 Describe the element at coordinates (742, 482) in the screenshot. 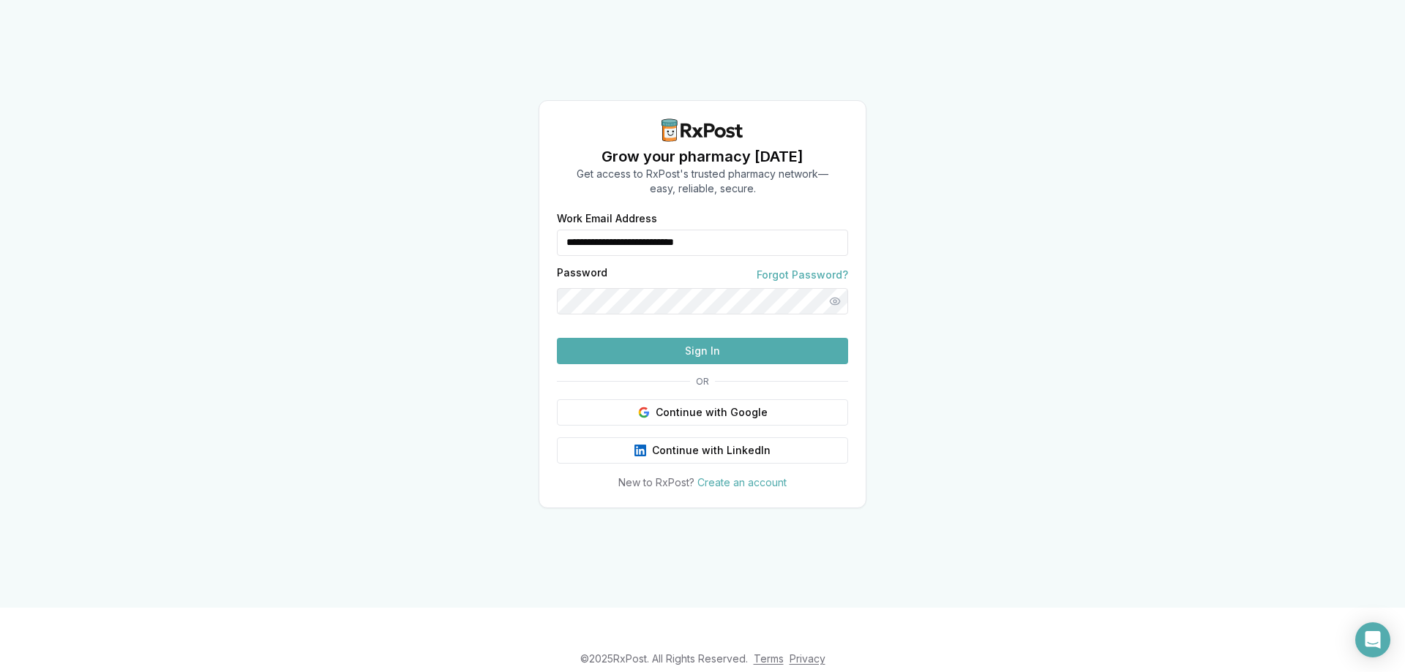

I see `a: Create an account` at that location.